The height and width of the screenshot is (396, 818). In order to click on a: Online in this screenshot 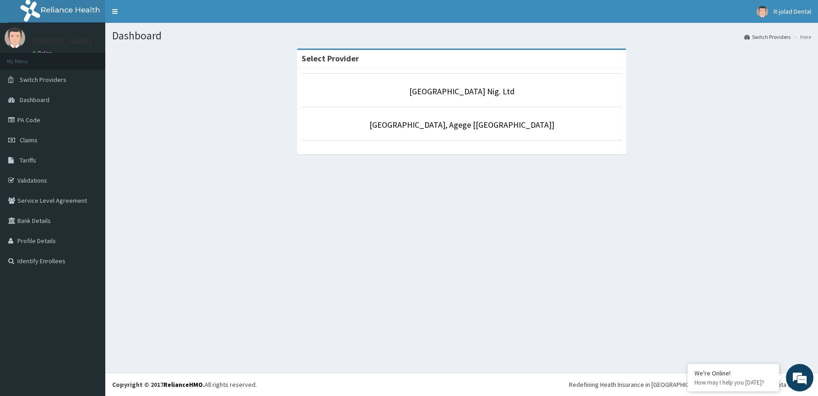, I will do `click(43, 53)`.